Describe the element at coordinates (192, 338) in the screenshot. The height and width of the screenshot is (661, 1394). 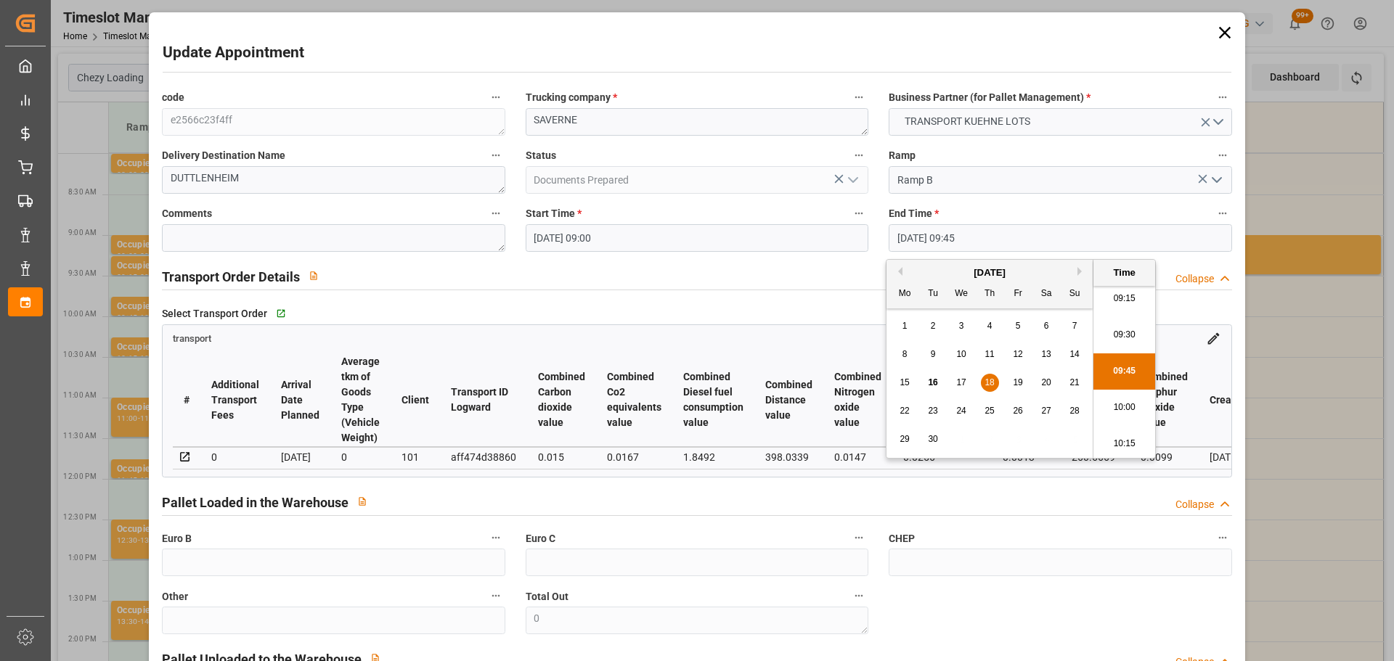
I see `span: transport` at that location.